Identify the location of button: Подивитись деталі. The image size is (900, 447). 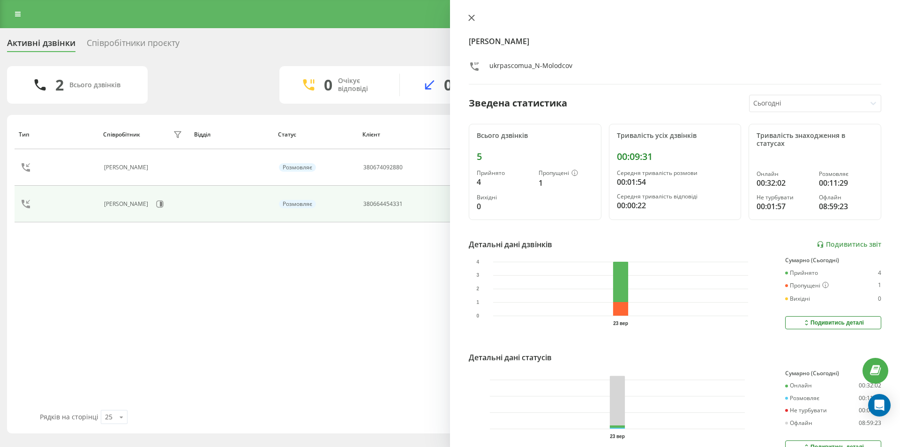
(833, 323).